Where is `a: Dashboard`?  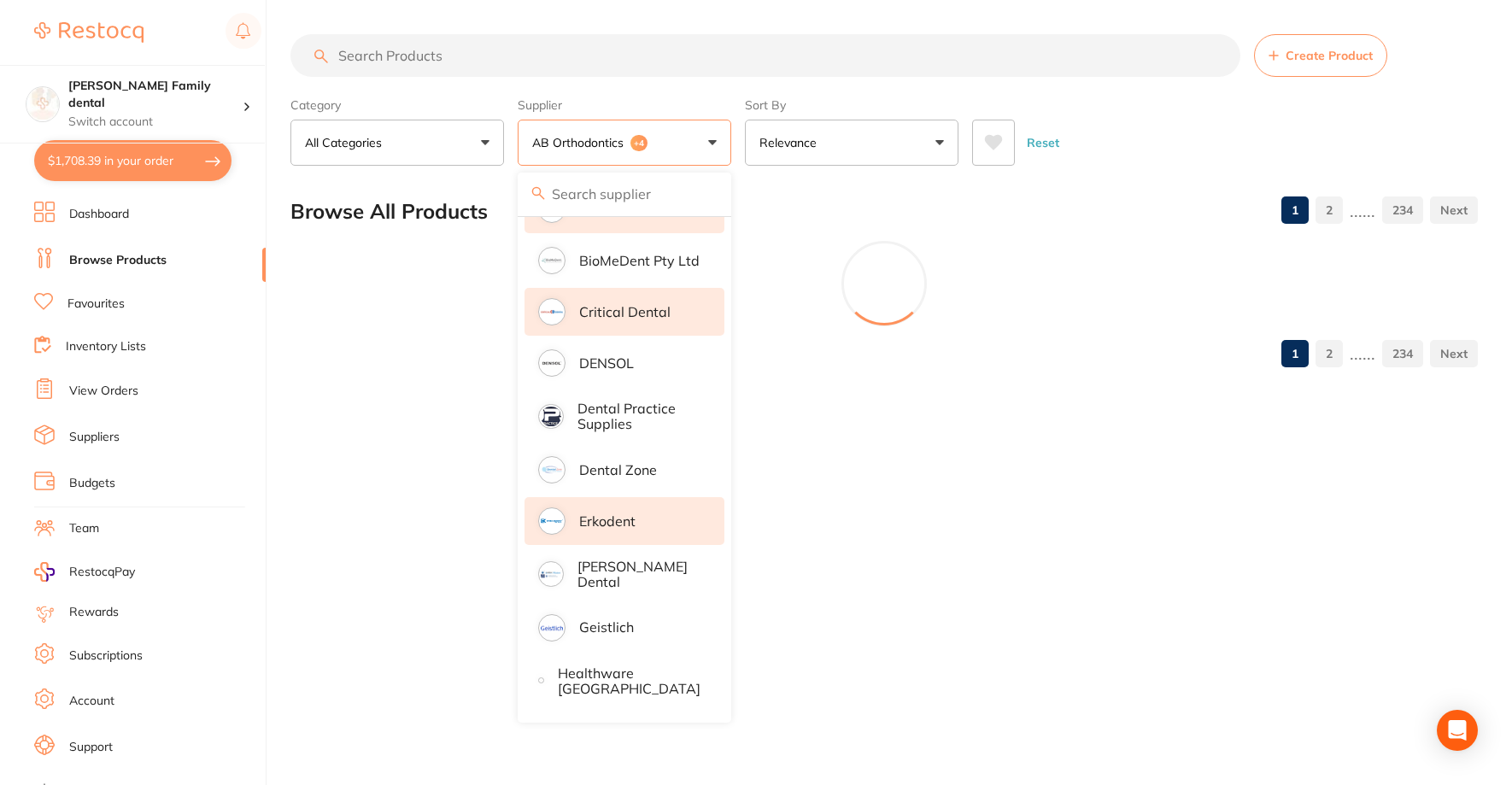
a: Dashboard is located at coordinates (99, 214).